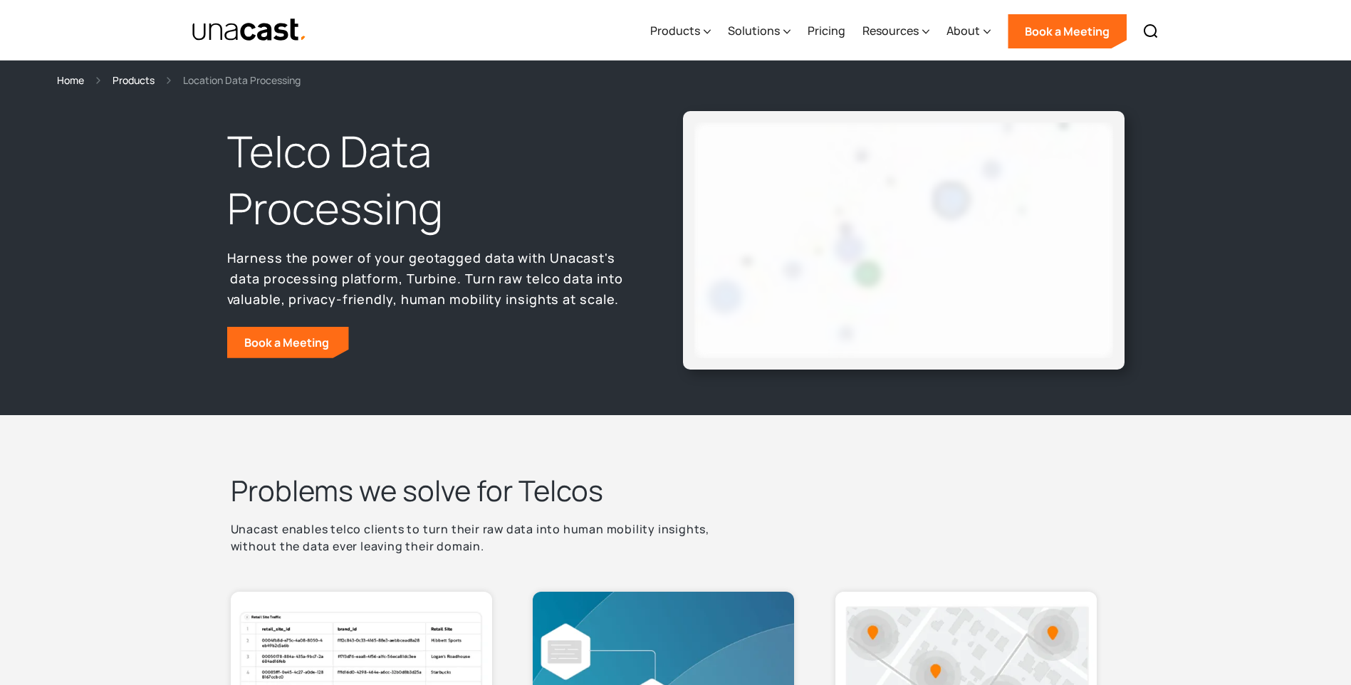  Describe the element at coordinates (429, 180) in the screenshot. I see `h1: Telco Data Processing` at that location.